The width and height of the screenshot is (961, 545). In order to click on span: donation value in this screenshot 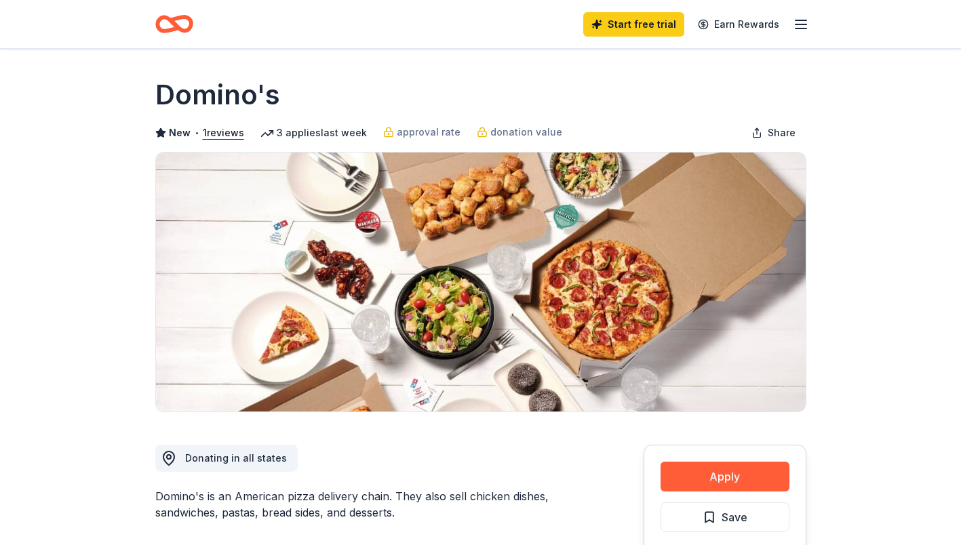, I will do `click(526, 132)`.